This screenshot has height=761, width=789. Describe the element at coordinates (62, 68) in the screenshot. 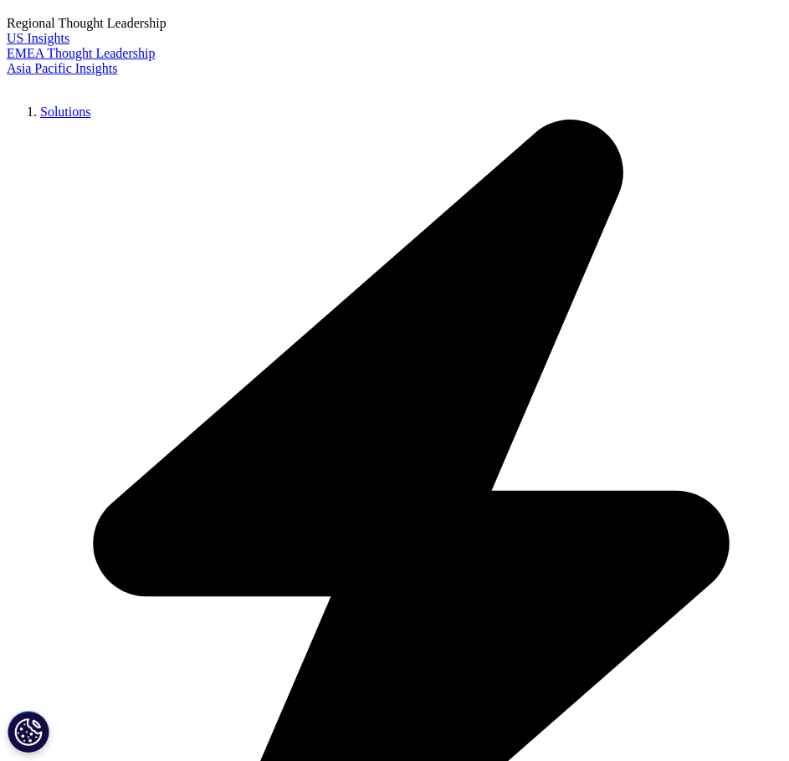

I see `span: Asia Pacific Insights` at that location.